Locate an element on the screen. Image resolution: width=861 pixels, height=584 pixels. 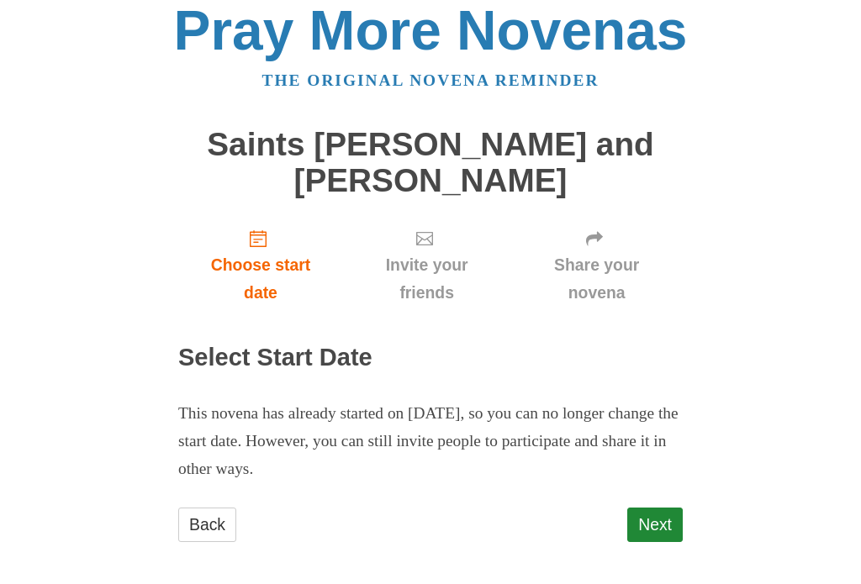
a: Share your novena is located at coordinates (596, 266).